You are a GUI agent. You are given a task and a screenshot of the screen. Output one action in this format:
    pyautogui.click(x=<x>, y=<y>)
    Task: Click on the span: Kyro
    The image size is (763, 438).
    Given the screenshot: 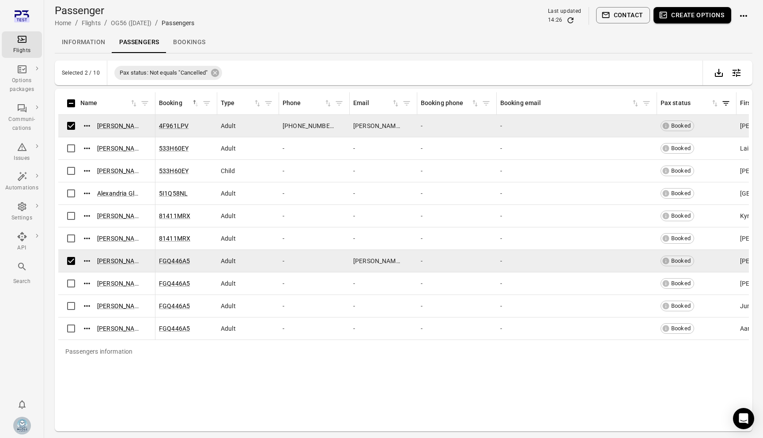 What is the action you would take?
    pyautogui.click(x=747, y=216)
    